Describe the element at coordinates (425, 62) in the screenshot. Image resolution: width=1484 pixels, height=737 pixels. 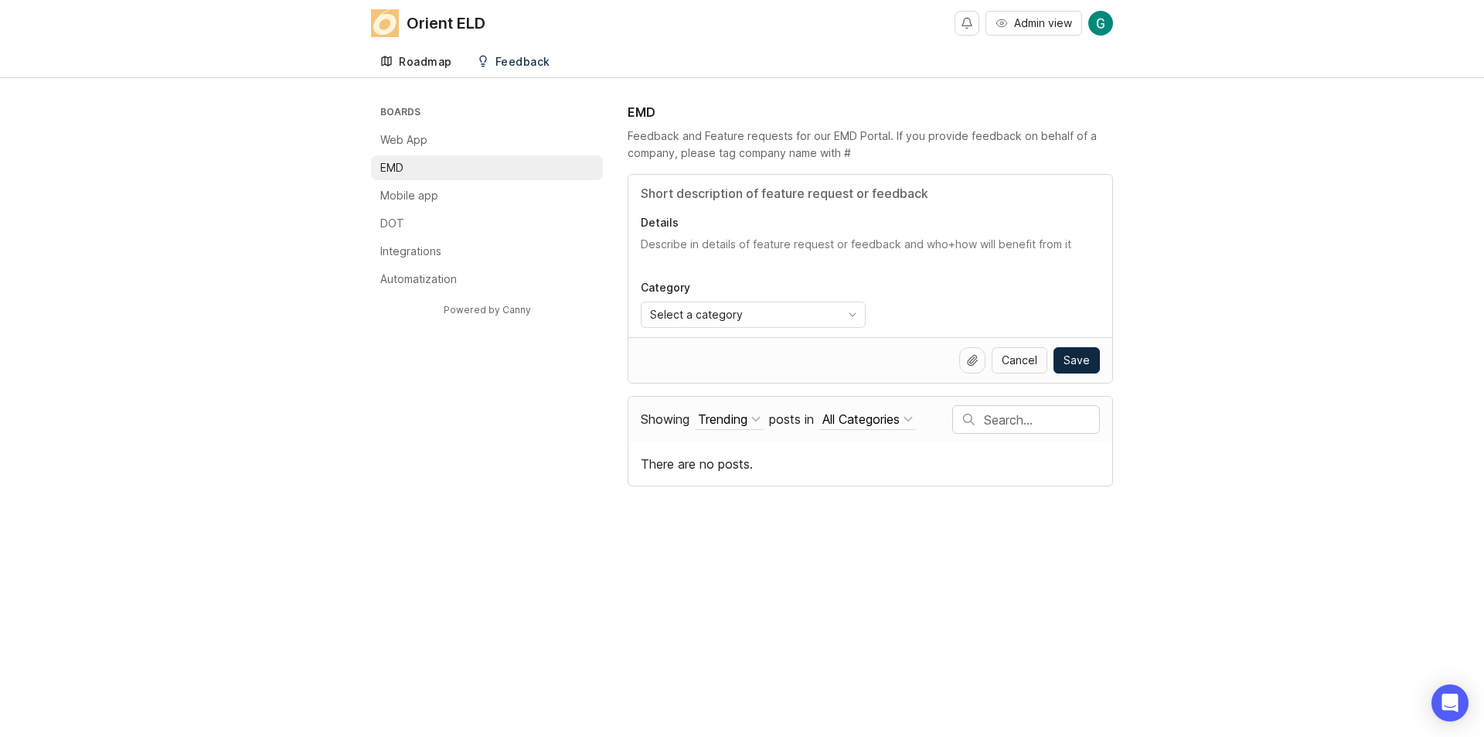
I see `div: Roadmap` at that location.